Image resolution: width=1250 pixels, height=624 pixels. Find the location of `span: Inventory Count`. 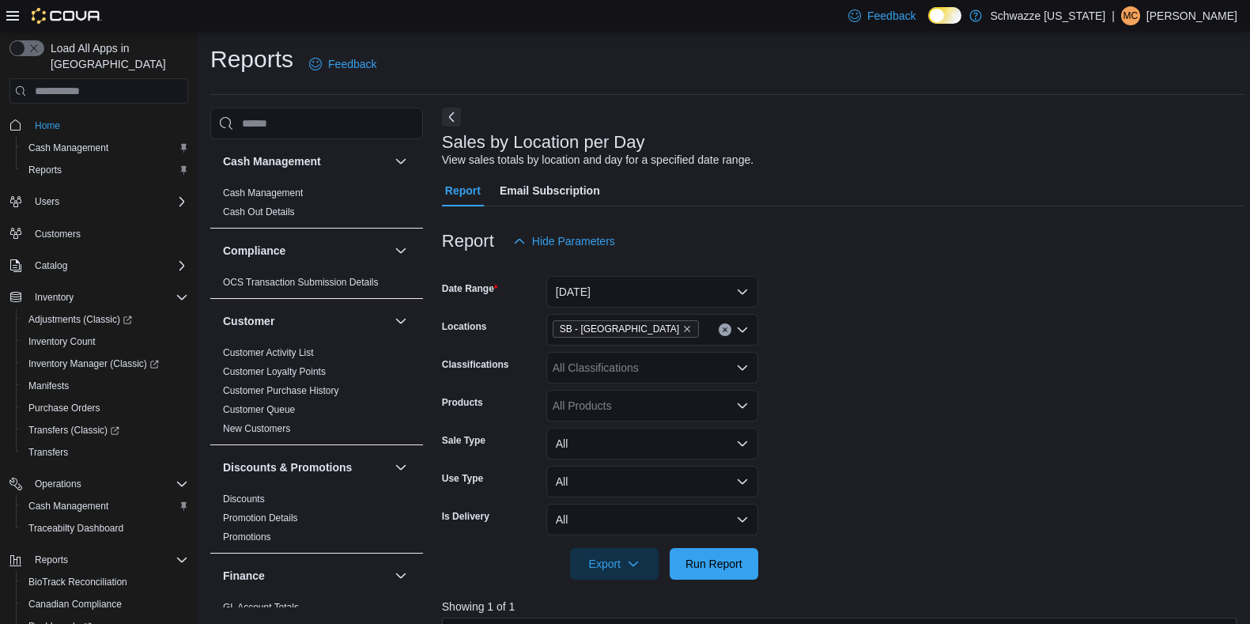

span: Inventory Count is located at coordinates (62, 342).